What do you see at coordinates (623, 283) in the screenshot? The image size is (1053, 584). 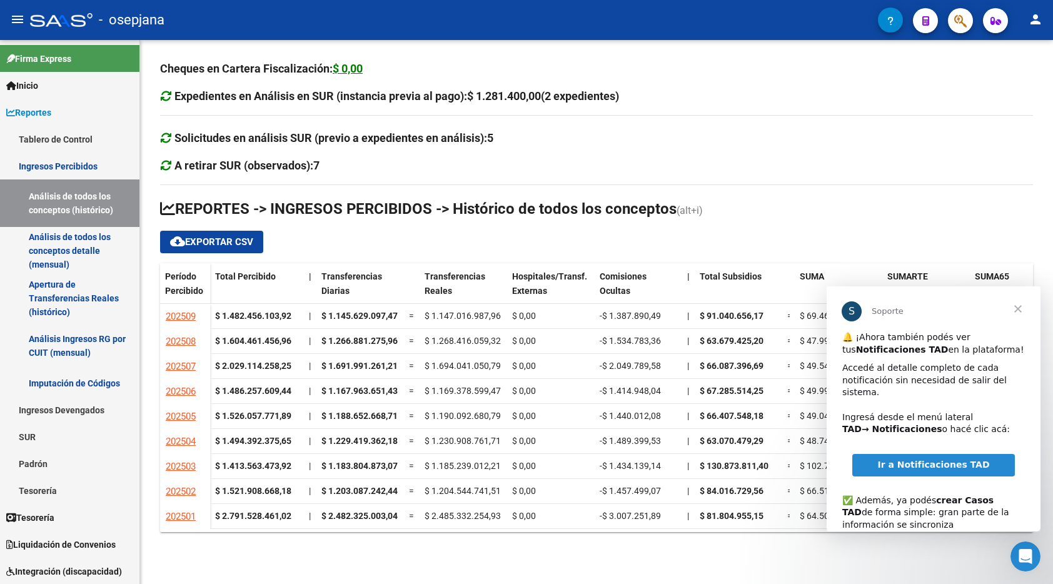 I see `span: Comisiones Ocultas` at bounding box center [623, 283].